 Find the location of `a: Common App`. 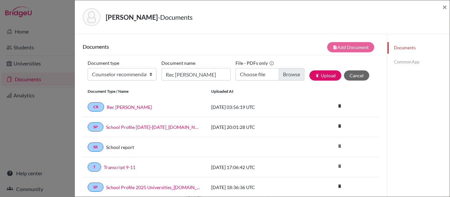

a: Common App is located at coordinates (418, 62).